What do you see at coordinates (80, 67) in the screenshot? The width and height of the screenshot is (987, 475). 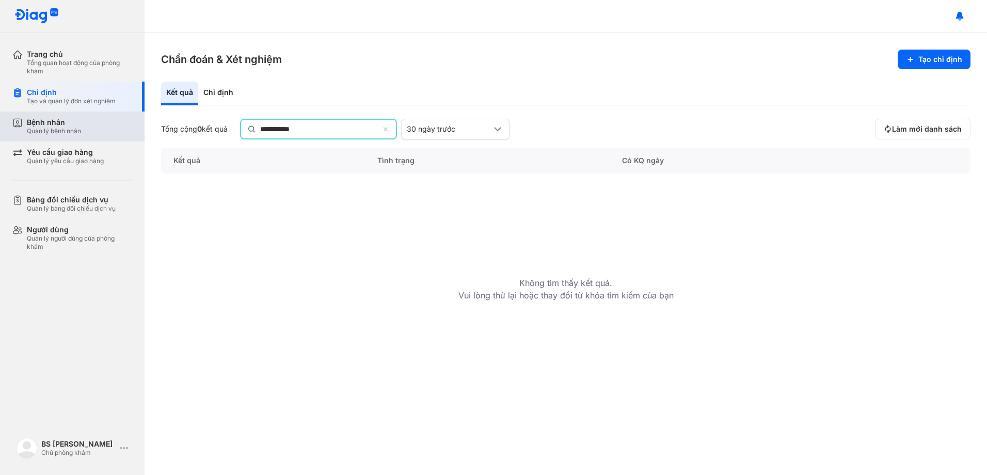 I see `div: Tổng quan hoạt động của phòng khám` at bounding box center [80, 67].